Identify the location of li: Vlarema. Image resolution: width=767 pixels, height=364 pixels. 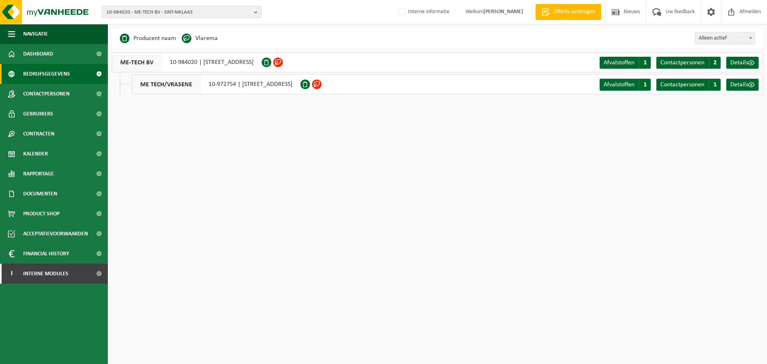
(200, 38).